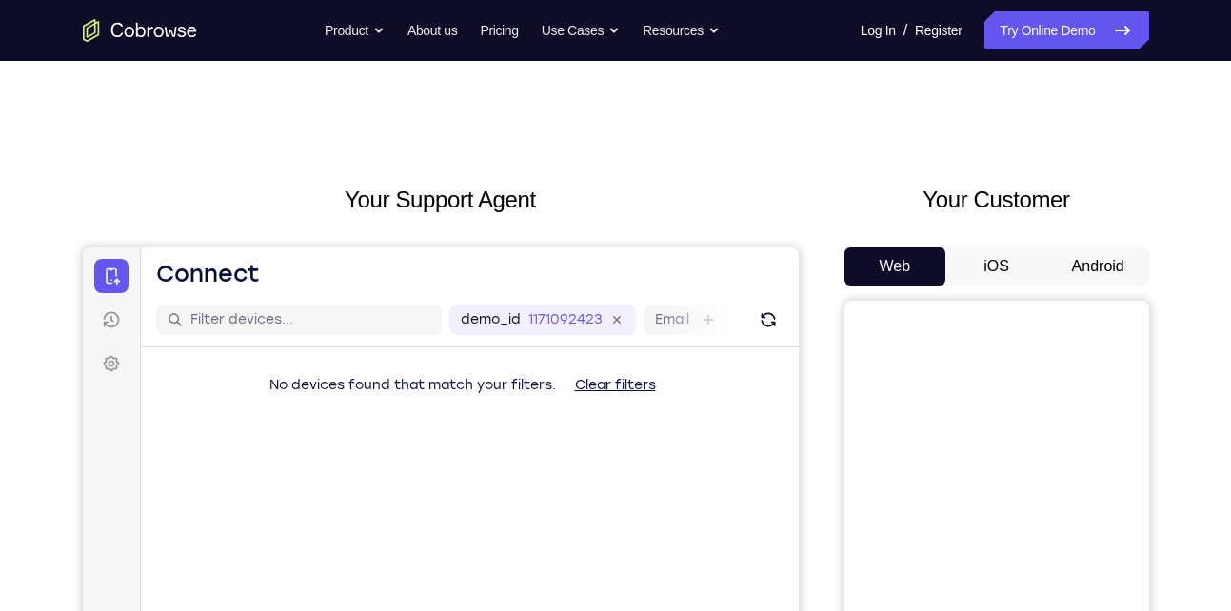 Image resolution: width=1231 pixels, height=611 pixels. Describe the element at coordinates (581, 30) in the screenshot. I see `button: Use Cases` at that location.